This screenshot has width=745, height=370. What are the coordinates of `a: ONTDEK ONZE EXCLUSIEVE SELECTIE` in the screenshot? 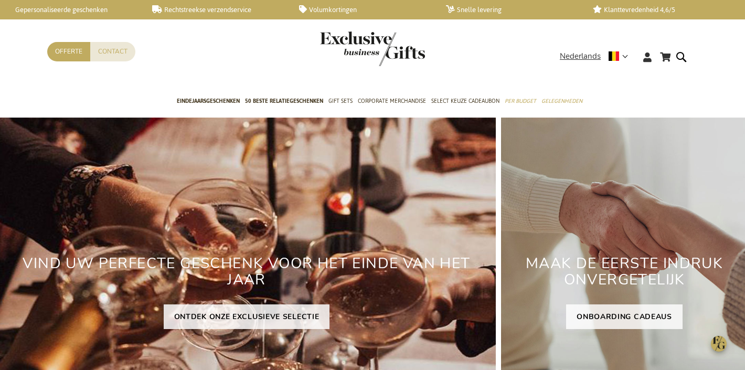 It's located at (247, 317).